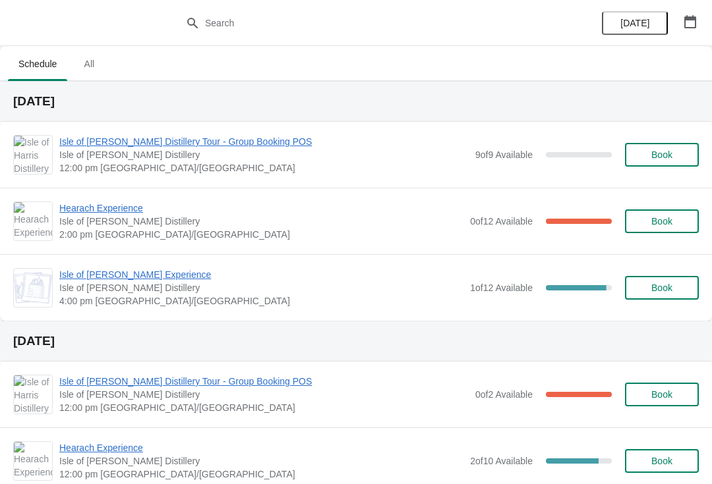 The image size is (712, 484). Describe the element at coordinates (503, 155) in the screenshot. I see `span: 9 of 9 Available` at that location.